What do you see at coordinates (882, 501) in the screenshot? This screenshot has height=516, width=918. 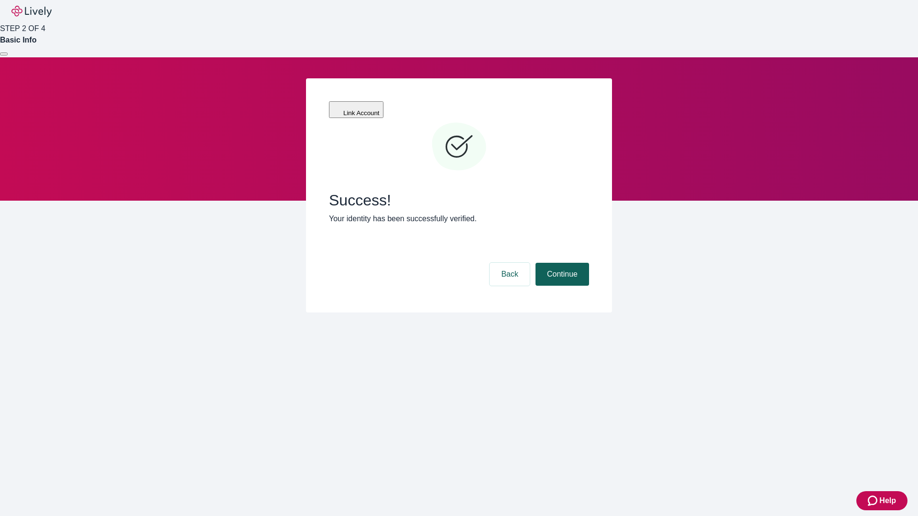 I see `button: Zendesk support iconHelp` at bounding box center [882, 501].